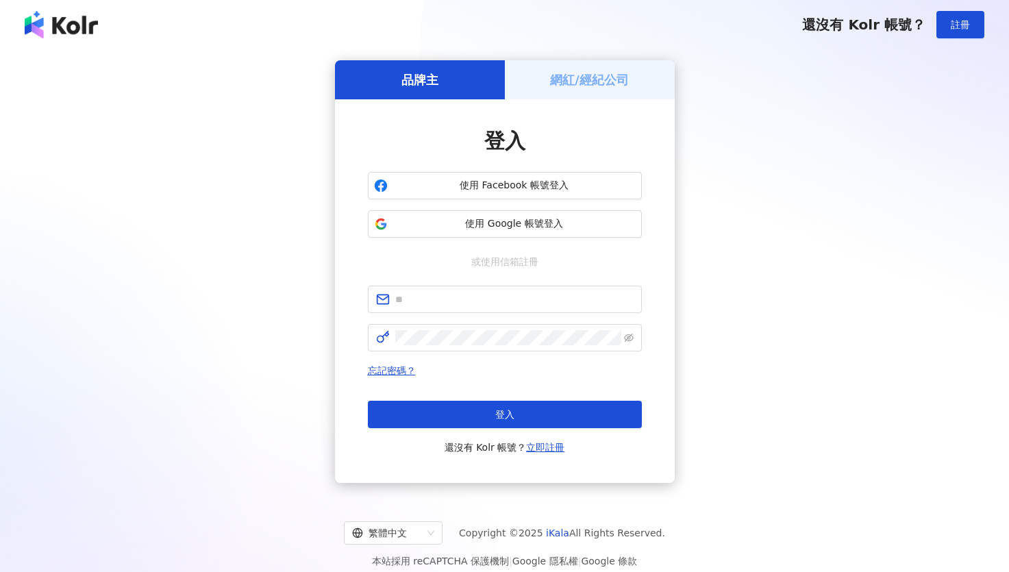  Describe the element at coordinates (505, 224) in the screenshot. I see `button: 使用 Google 帳號登入` at that location.